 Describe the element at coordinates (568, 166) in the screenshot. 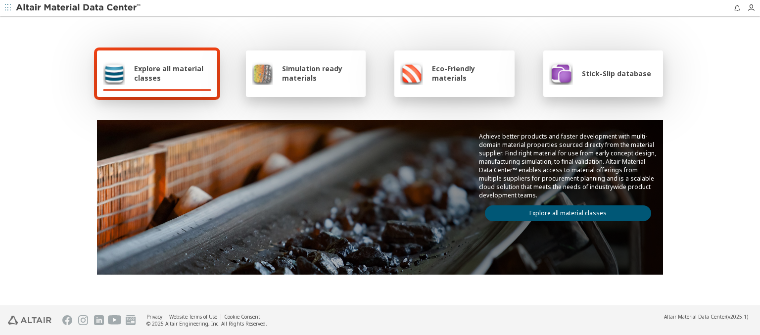

I see `p: Achieve better products and faster development with multi-domain material properties sourced dire...` at that location.